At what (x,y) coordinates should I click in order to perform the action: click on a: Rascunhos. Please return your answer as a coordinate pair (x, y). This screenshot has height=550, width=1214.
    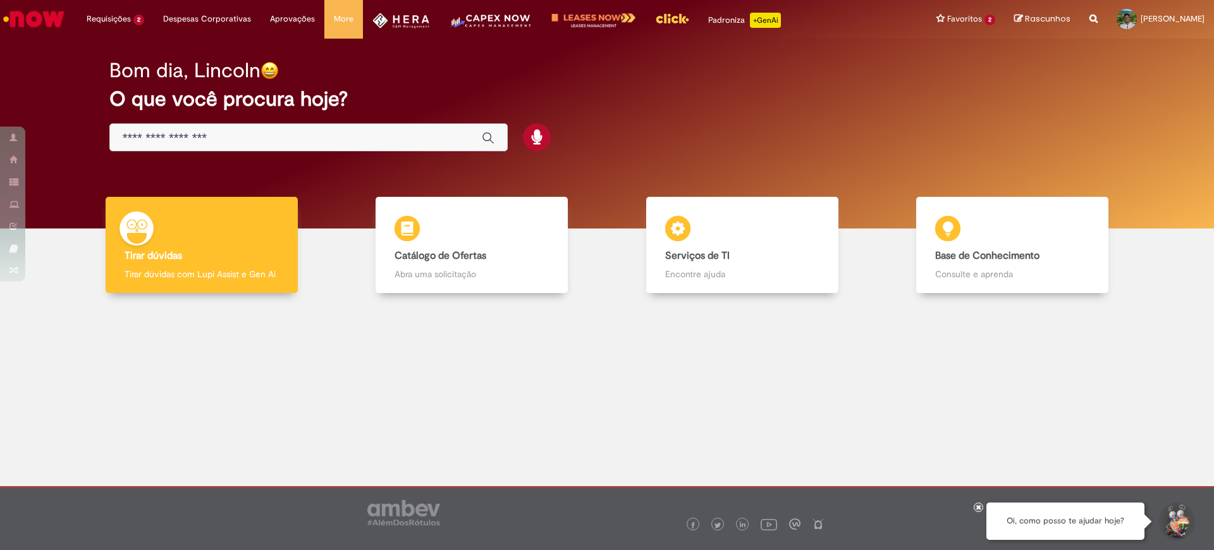
    Looking at the image, I should click on (1042, 19).